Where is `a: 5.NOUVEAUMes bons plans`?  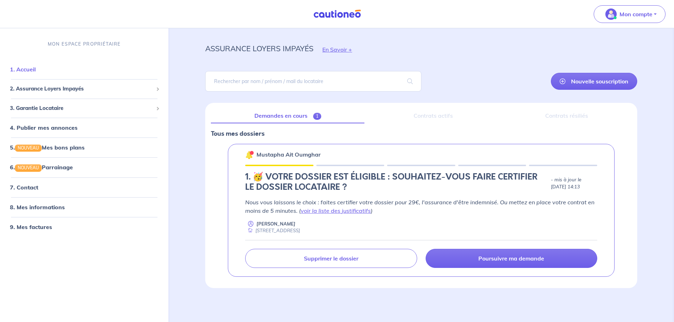
a: 5.NOUVEAUMes bons plans is located at coordinates (47, 148).